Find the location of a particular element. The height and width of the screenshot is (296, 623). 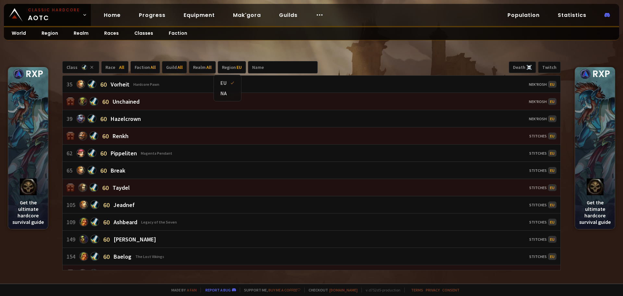

a: 60UnchainedNek'Rosh EU is located at coordinates (312, 101).